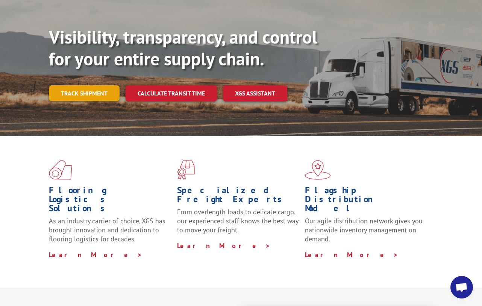 Image resolution: width=482 pixels, height=306 pixels. Describe the element at coordinates (366, 201) in the screenshot. I see `h1: Flagship Distribution Model` at that location.